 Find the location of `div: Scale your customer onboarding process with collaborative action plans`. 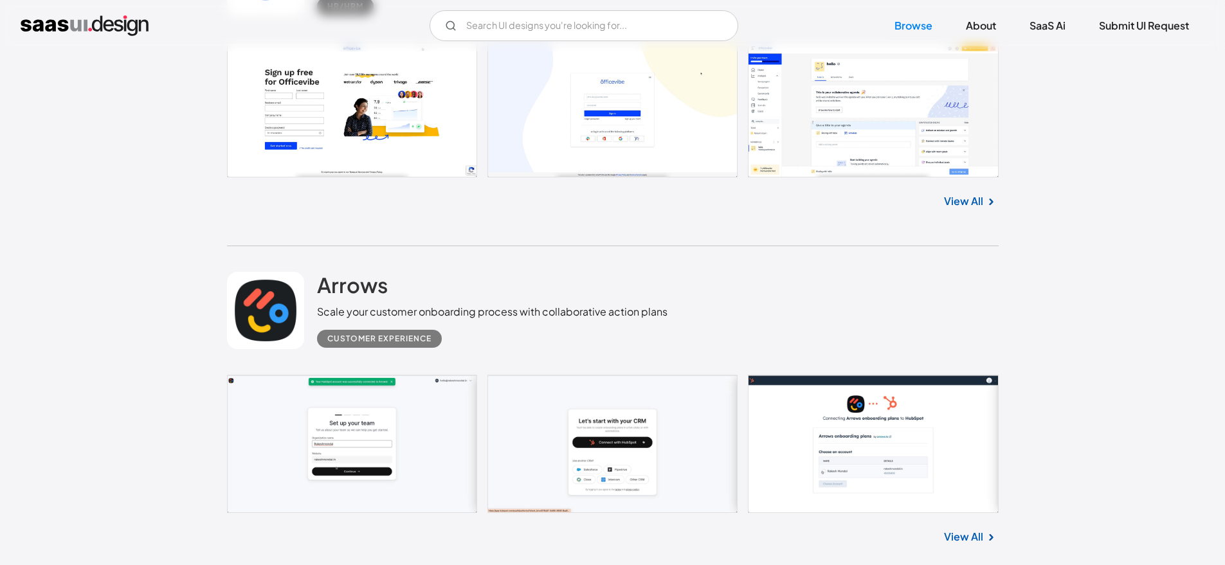

div: Scale your customer onboarding process with collaborative action plans is located at coordinates (492, 312).